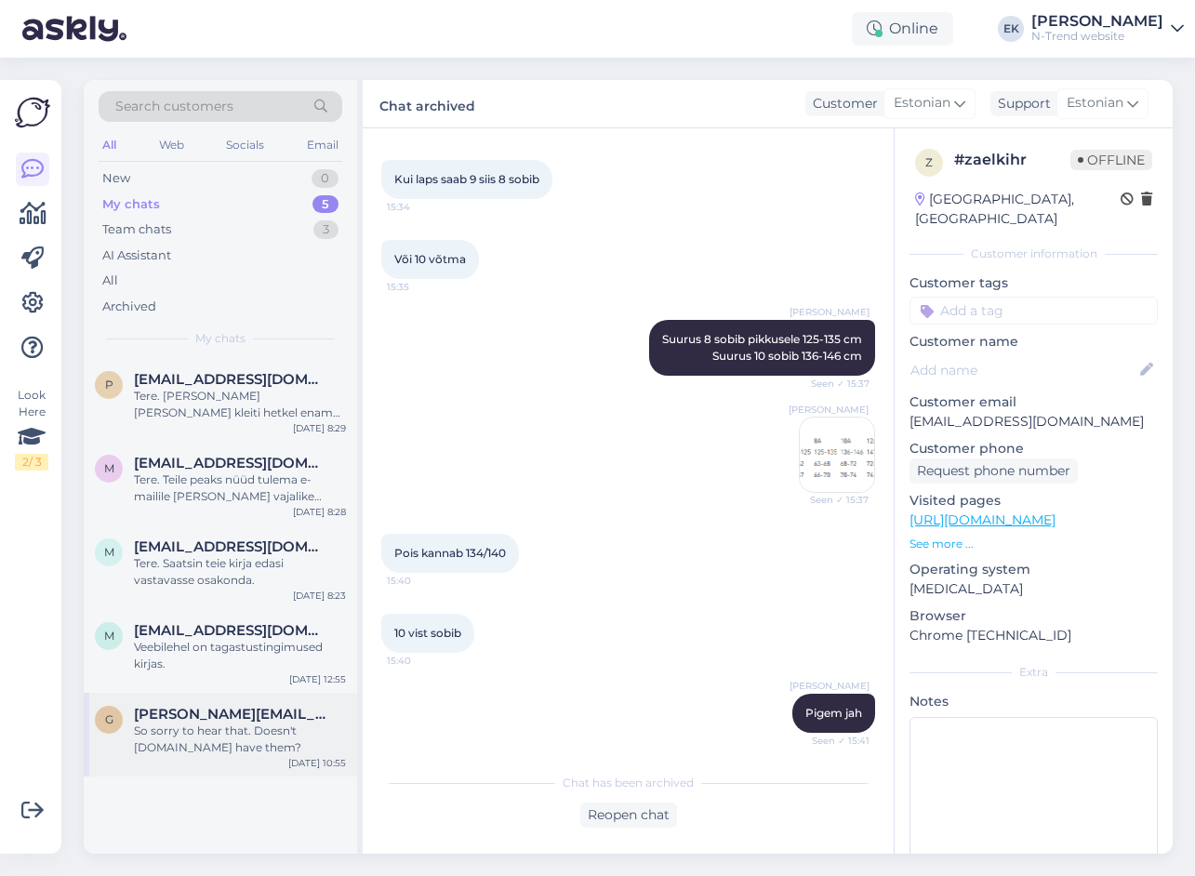  I want to click on div: Look Here, so click(32, 429).